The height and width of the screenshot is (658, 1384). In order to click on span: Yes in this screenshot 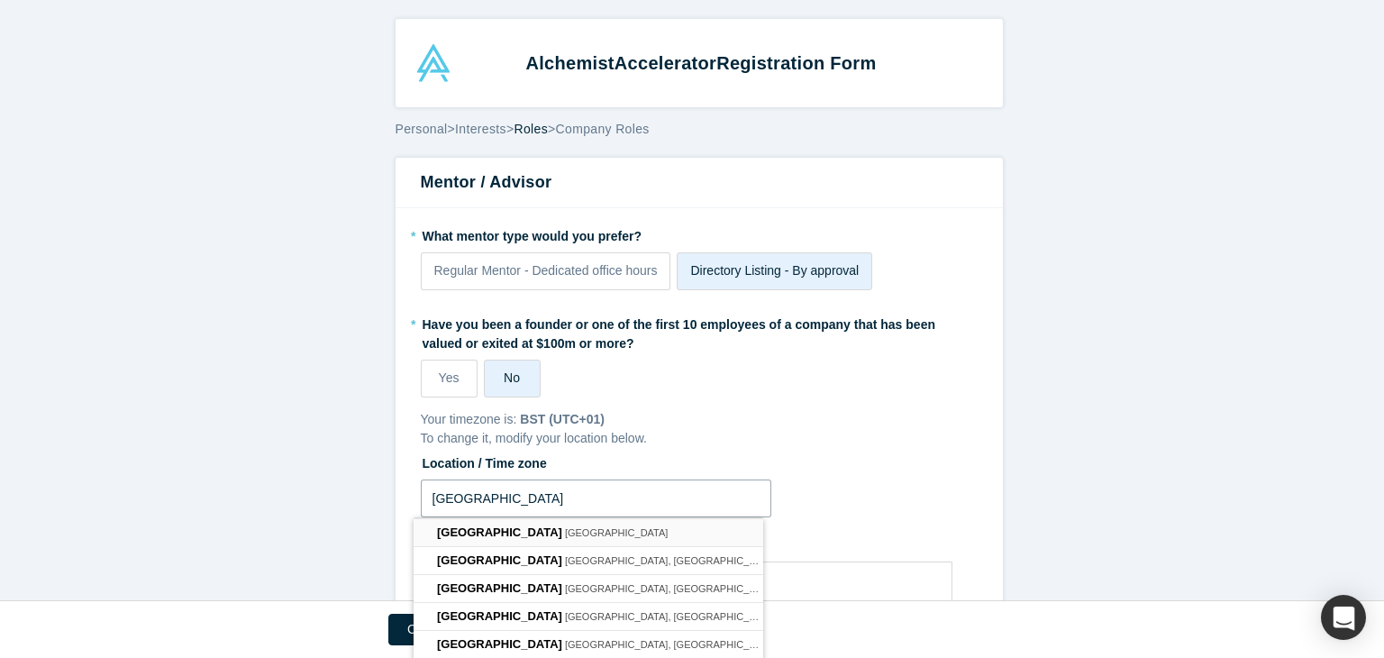, I will do `click(449, 378)`.